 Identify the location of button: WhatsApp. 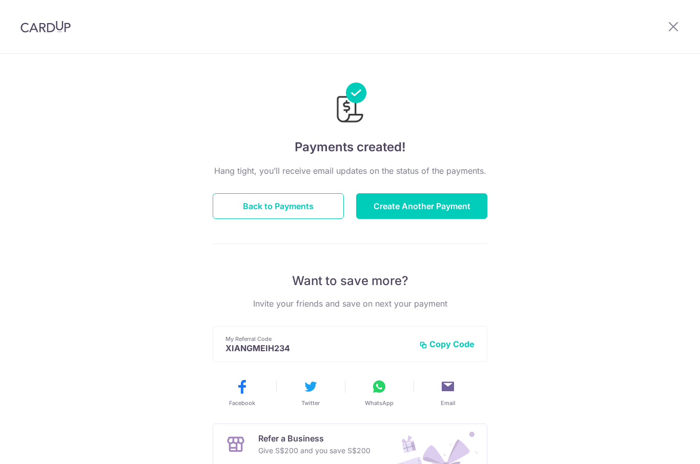
(379, 392).